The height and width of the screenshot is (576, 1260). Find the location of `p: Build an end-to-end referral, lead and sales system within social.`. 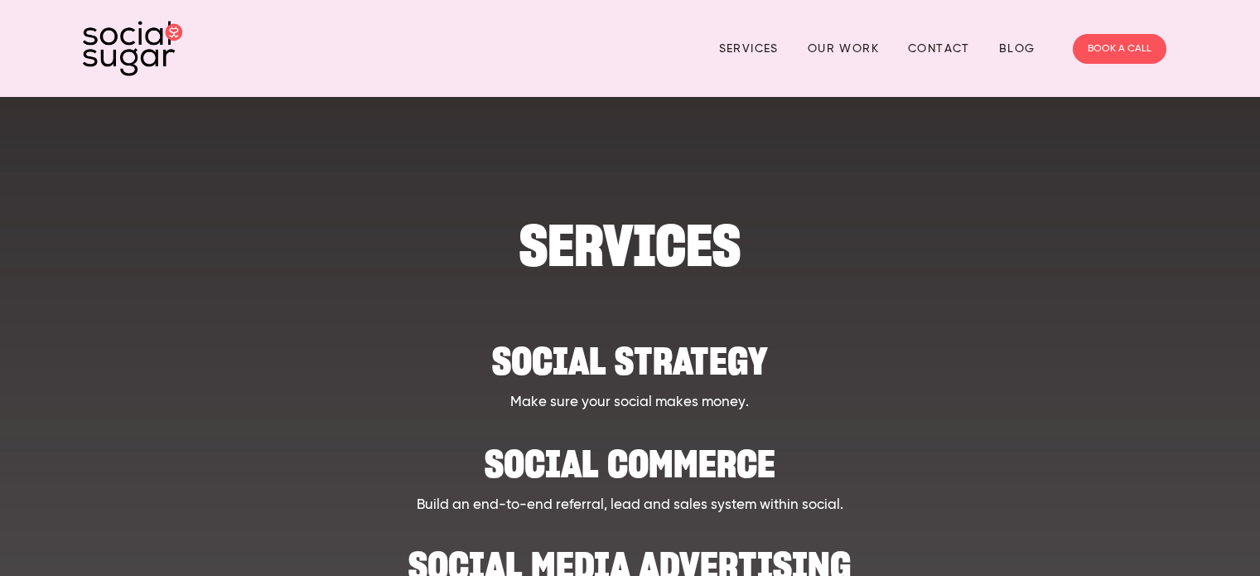

p: Build an end-to-end referral, lead and sales system within social. is located at coordinates (630, 505).